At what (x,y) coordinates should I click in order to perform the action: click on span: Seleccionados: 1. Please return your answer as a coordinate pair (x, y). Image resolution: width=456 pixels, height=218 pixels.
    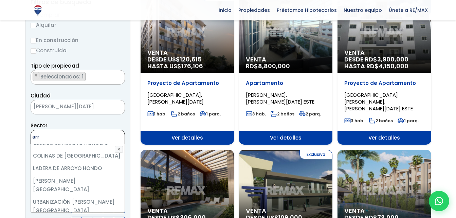
    Looking at the image, I should click on (63, 76).